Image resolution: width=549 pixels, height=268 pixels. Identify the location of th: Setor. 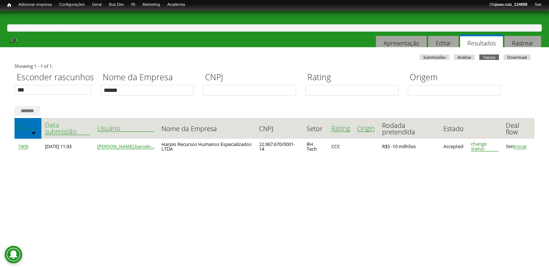
(315, 128).